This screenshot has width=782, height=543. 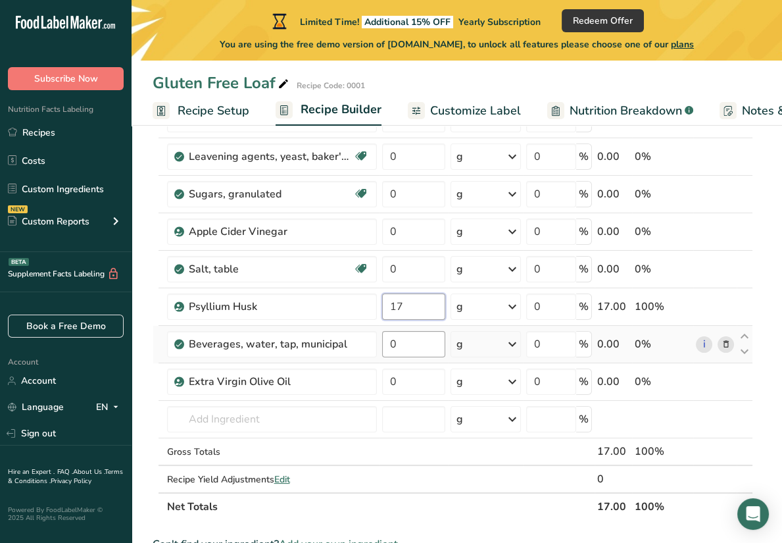 What do you see at coordinates (36, 406) in the screenshot?
I see `a: Language` at bounding box center [36, 406].